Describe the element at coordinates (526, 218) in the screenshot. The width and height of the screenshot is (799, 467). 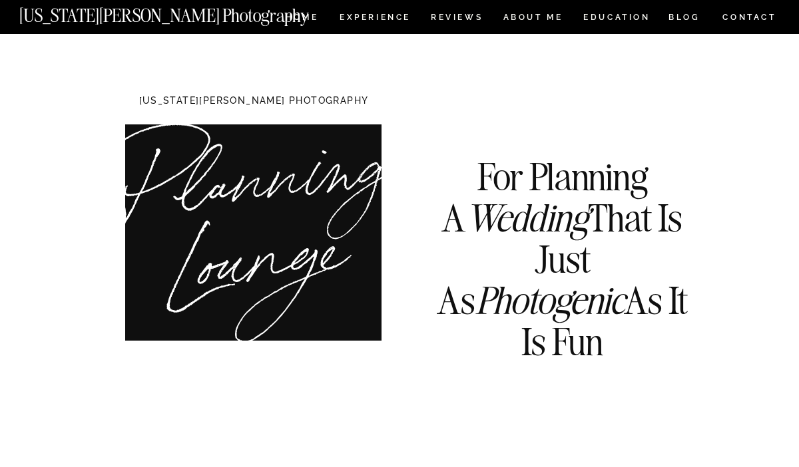
I see `i: Wedding` at that location.